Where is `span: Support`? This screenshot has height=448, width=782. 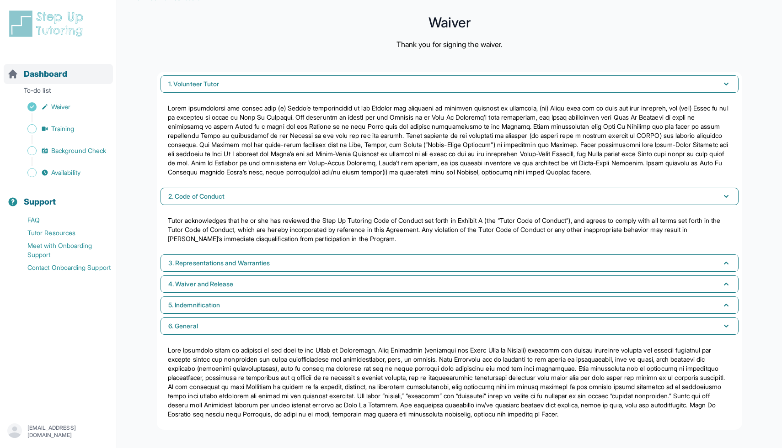
span: Support is located at coordinates (40, 202).